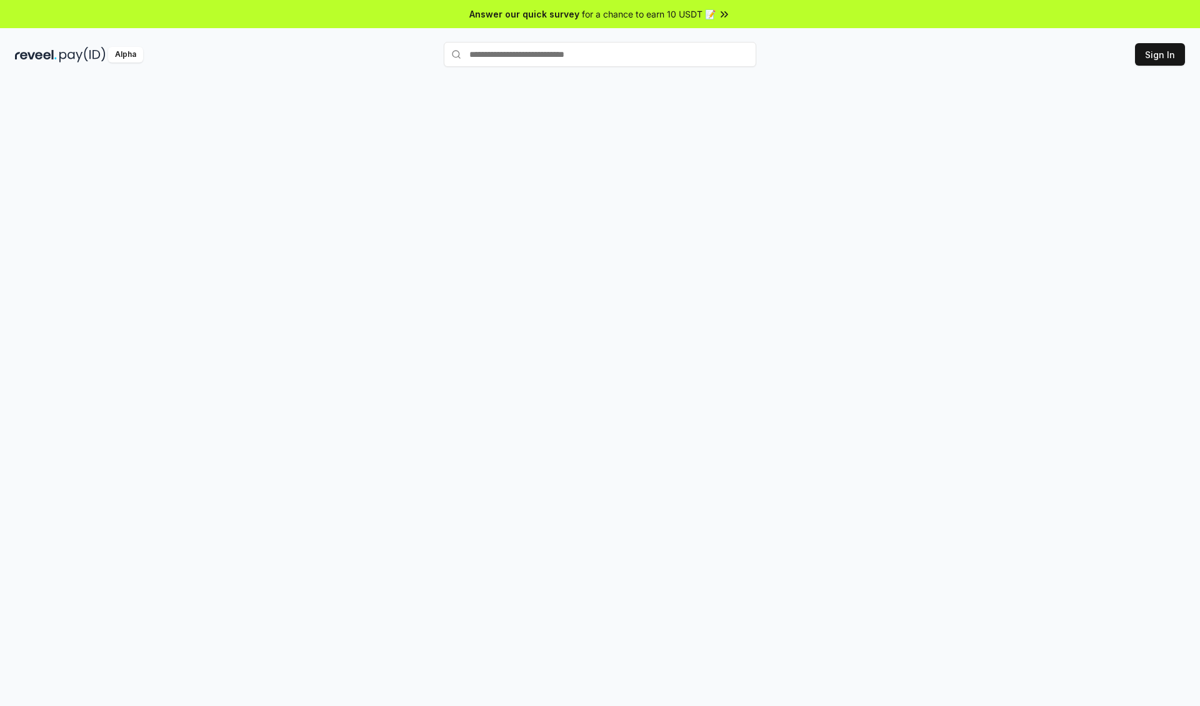 This screenshot has height=706, width=1200. Describe the element at coordinates (126, 54) in the screenshot. I see `div: Alpha` at that location.